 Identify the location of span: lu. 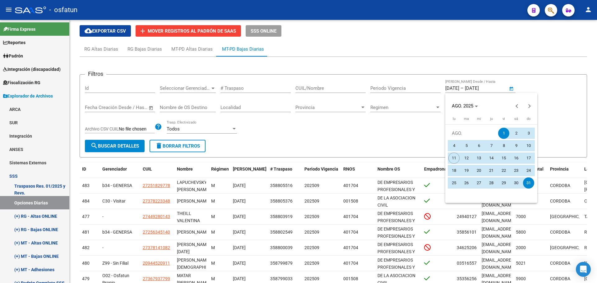
(454, 119).